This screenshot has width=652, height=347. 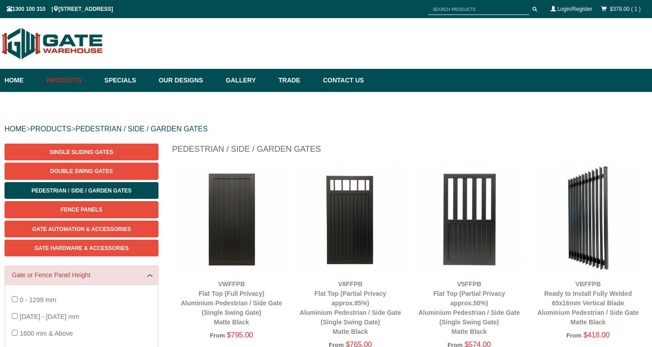 I want to click on a: Our Designs, so click(x=188, y=80).